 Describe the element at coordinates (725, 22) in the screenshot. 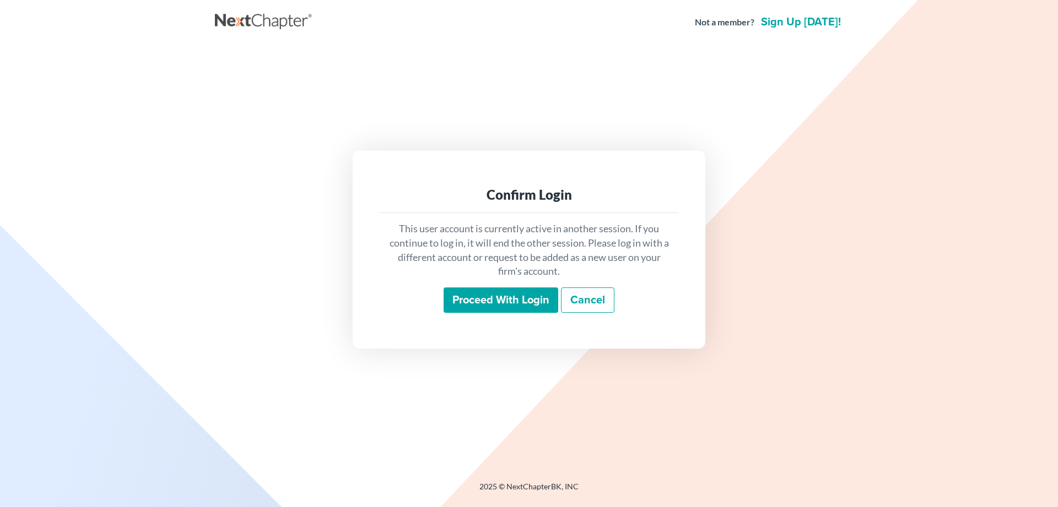

I see `strong: Not a member?` at that location.